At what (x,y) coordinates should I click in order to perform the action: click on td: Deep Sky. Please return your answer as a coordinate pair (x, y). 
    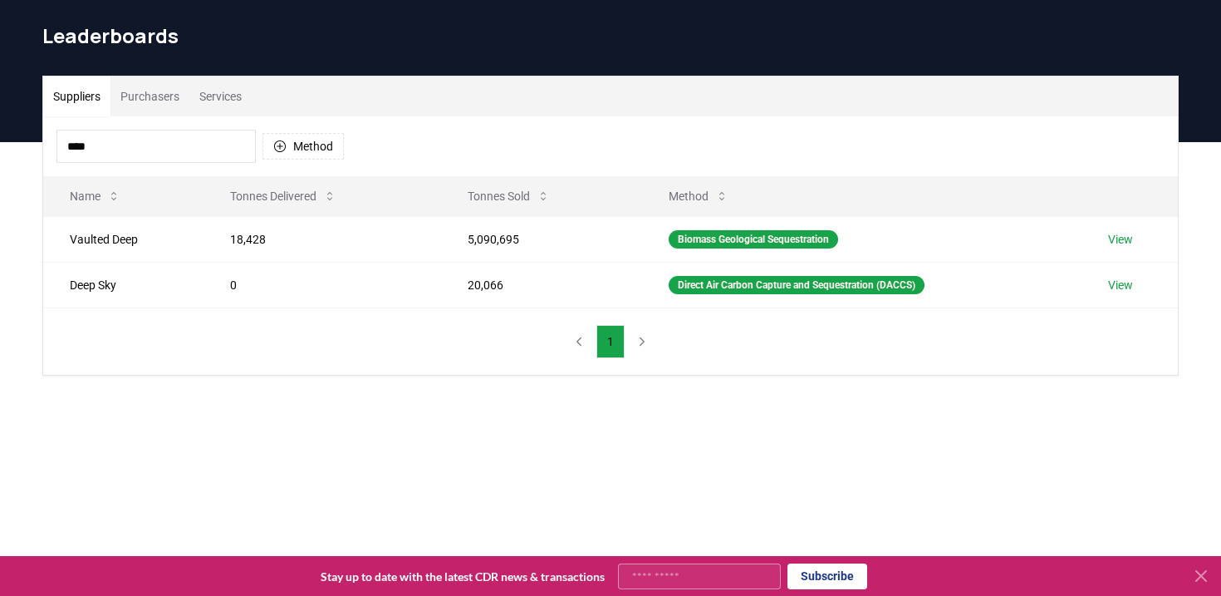
    Looking at the image, I should click on (123, 284).